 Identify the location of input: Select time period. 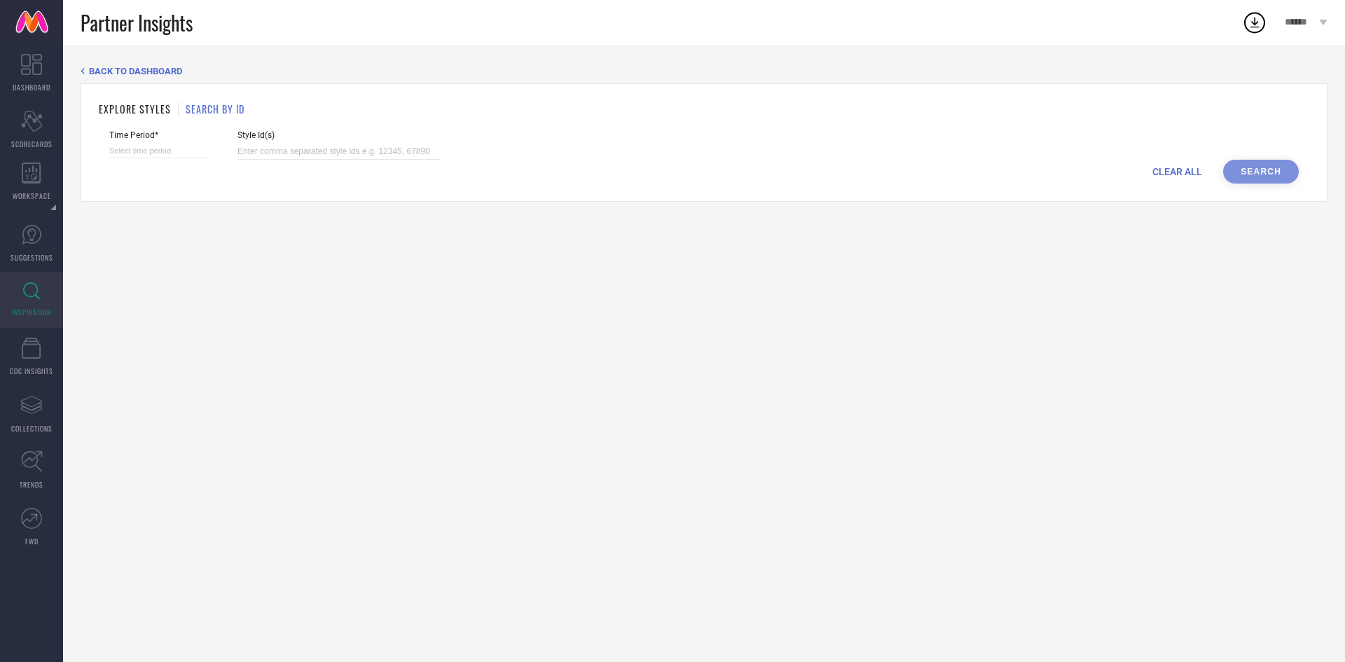
(158, 151).